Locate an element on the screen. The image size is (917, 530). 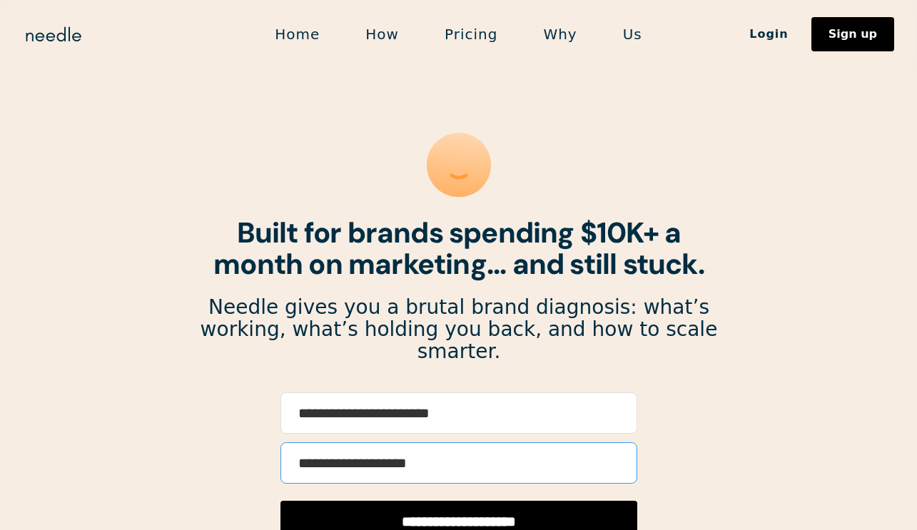
div: Sign up is located at coordinates (853, 34).